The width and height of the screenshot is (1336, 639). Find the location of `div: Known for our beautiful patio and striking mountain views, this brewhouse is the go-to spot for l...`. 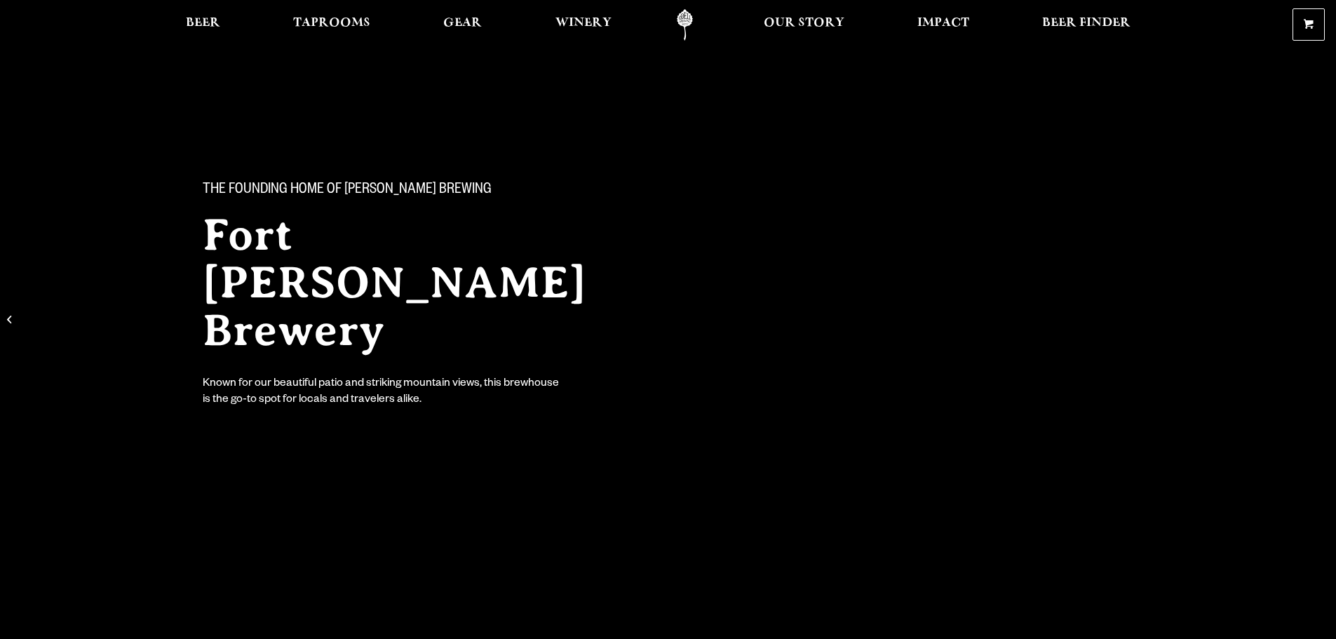

div: Known for our beautiful patio and striking mountain views, this brewhouse is the go-to spot for l... is located at coordinates (382, 393).